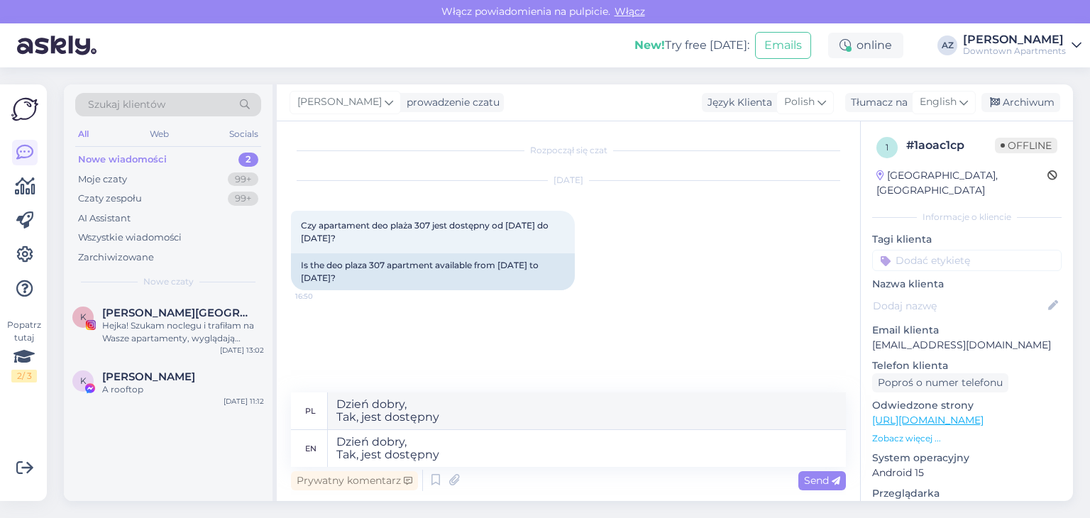  What do you see at coordinates (148, 377) in the screenshot?
I see `span: Karolina Lelas` at bounding box center [148, 377].